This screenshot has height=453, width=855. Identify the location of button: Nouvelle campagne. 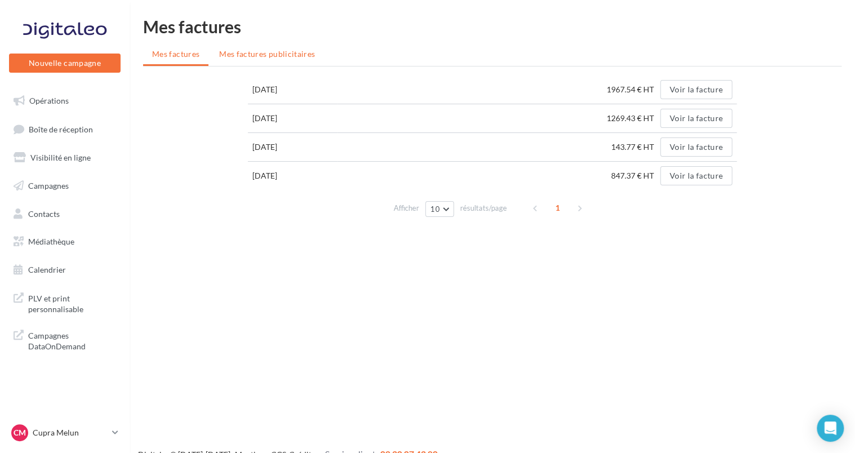
(65, 63).